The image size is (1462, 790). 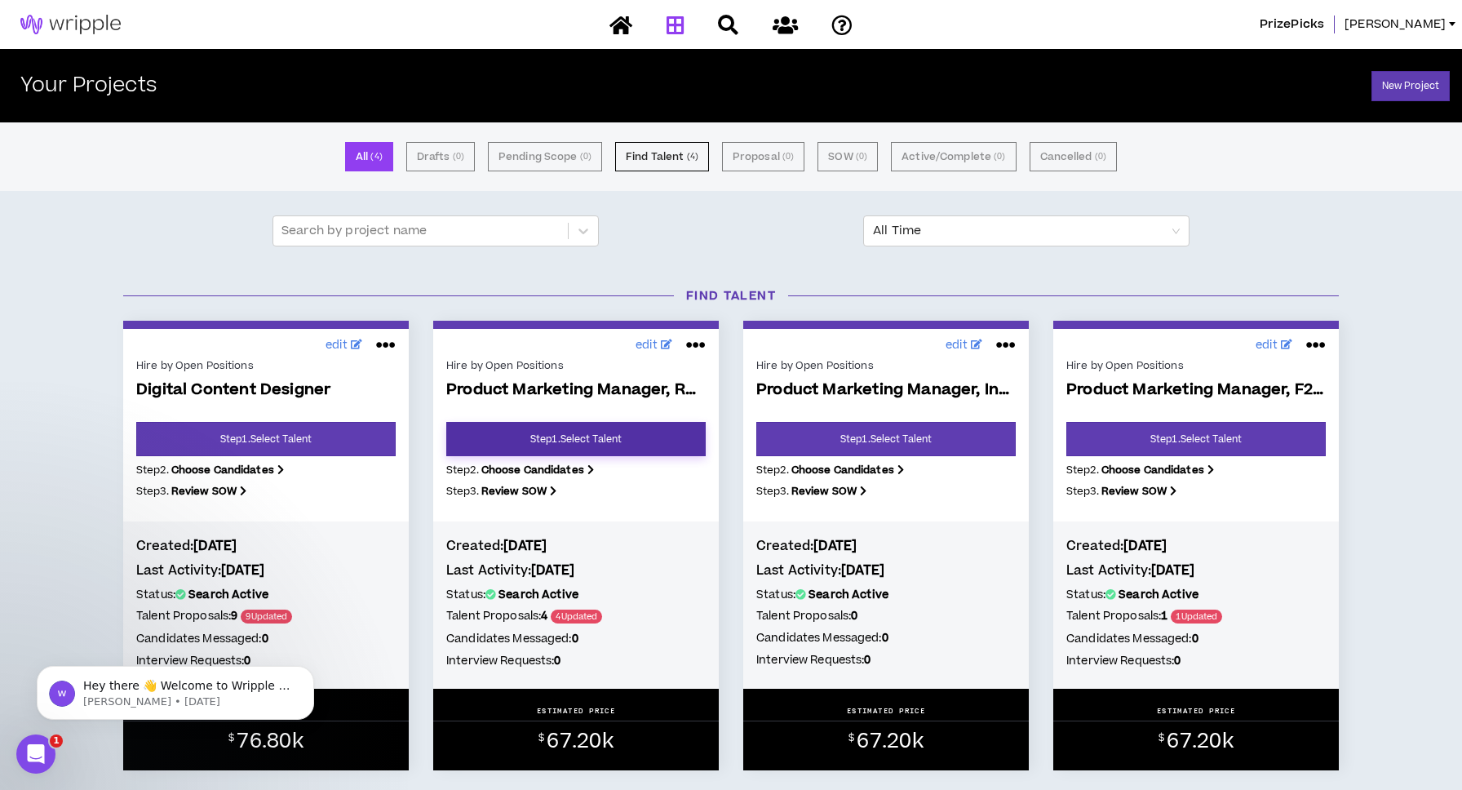 What do you see at coordinates (163, 61) in the screenshot?
I see `div: message notification from Morgan, 2w ago. Hey there 👋 Welcome to Wripple 🙌 Take a look around! If...` at bounding box center [163, 61].